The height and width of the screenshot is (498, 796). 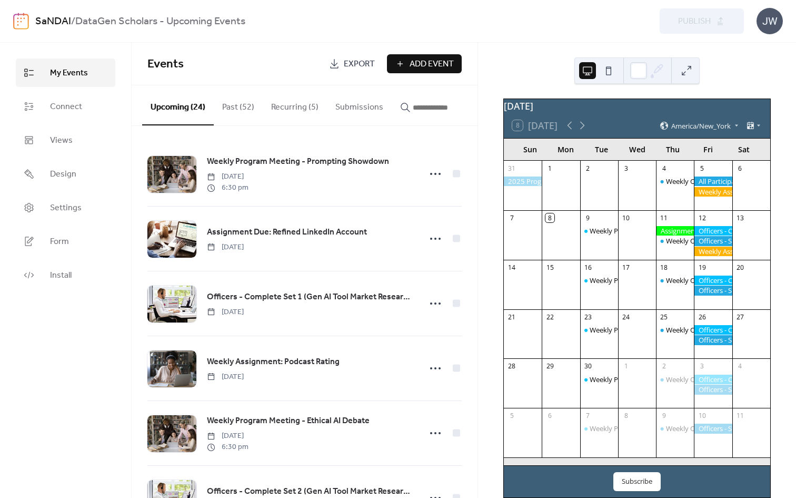 I want to click on a: Settings, so click(x=65, y=207).